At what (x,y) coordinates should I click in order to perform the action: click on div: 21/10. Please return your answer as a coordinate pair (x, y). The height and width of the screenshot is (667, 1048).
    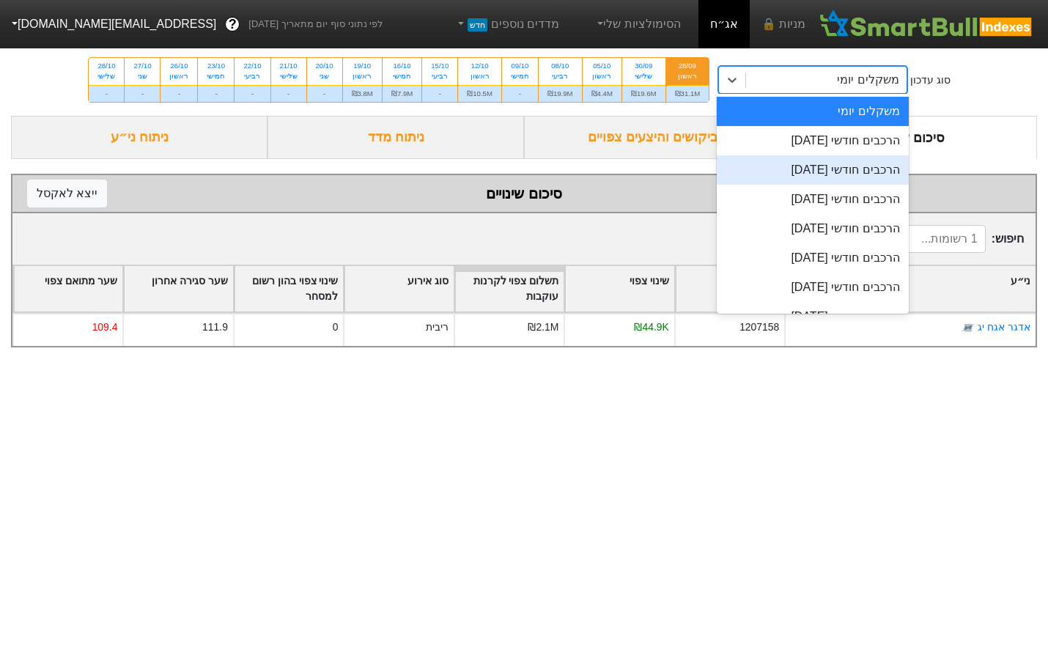
    Looking at the image, I should click on (289, 66).